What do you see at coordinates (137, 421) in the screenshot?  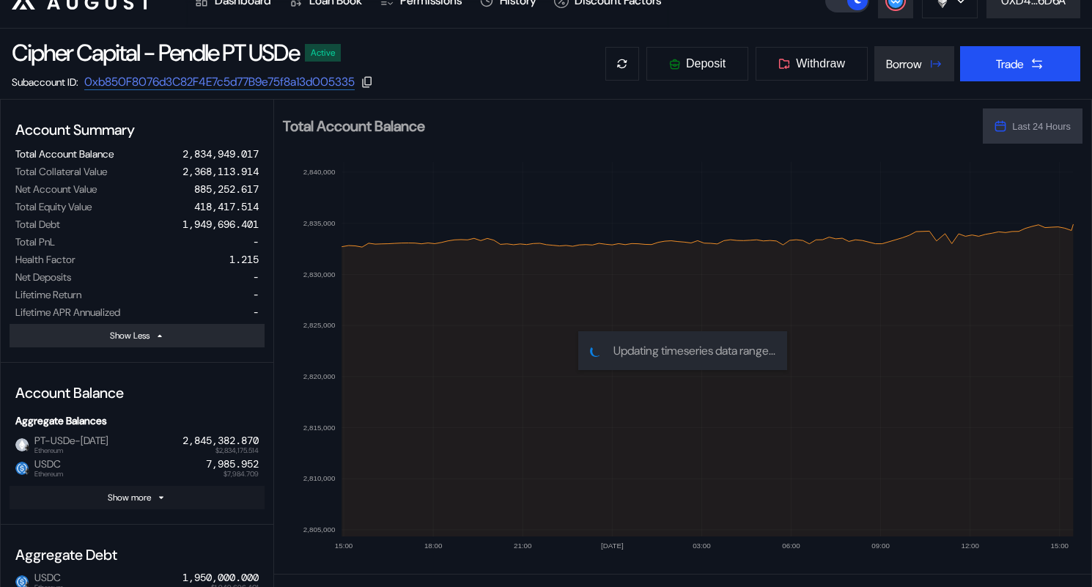 I see `div: Aggregate Balances` at bounding box center [137, 421].